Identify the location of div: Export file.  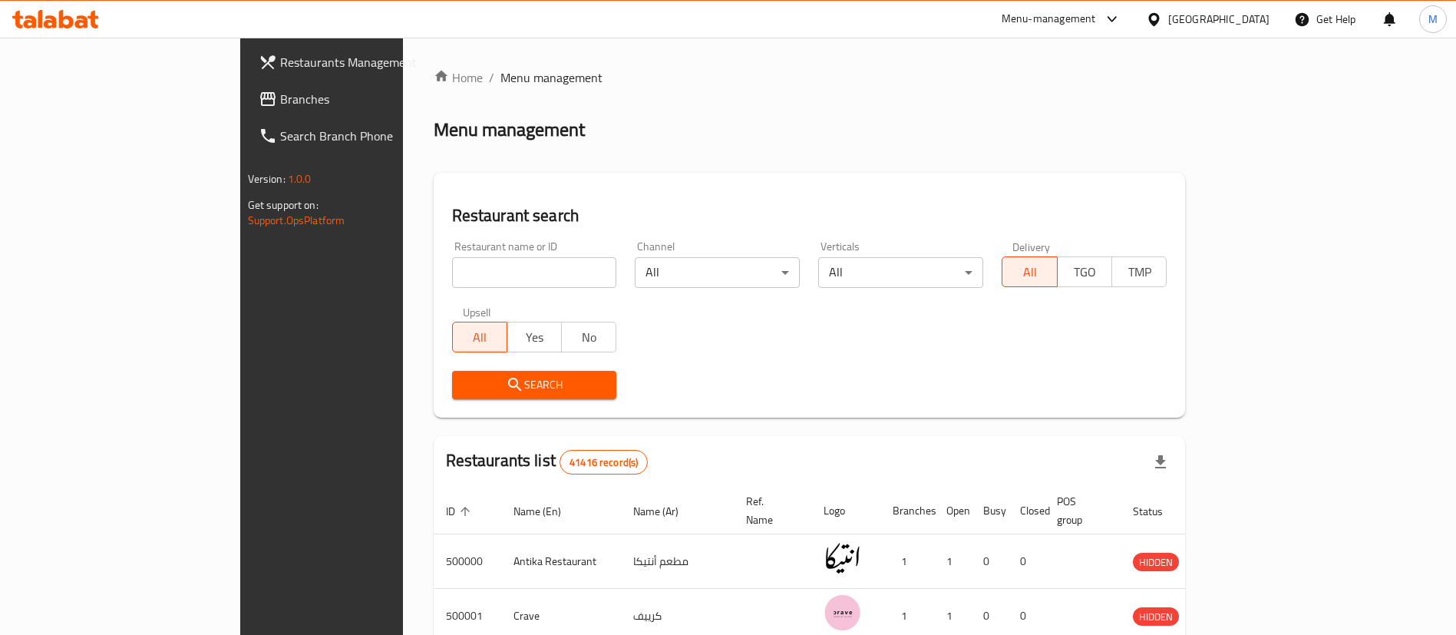
(1160, 462).